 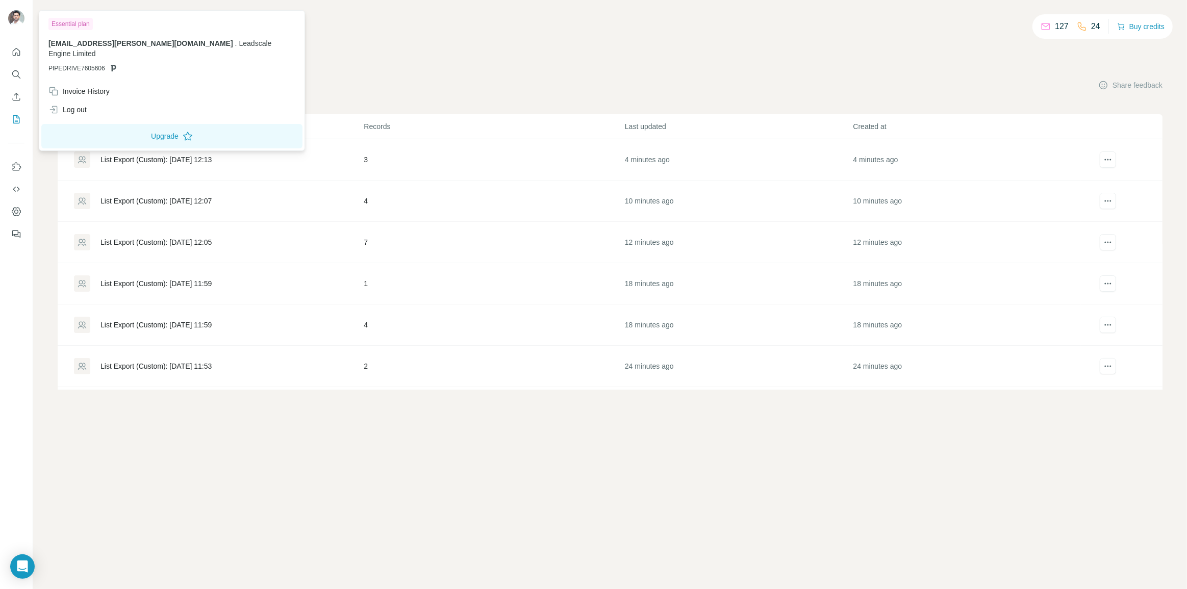 What do you see at coordinates (1096, 27) in the screenshot?
I see `p: 24` at bounding box center [1096, 27].